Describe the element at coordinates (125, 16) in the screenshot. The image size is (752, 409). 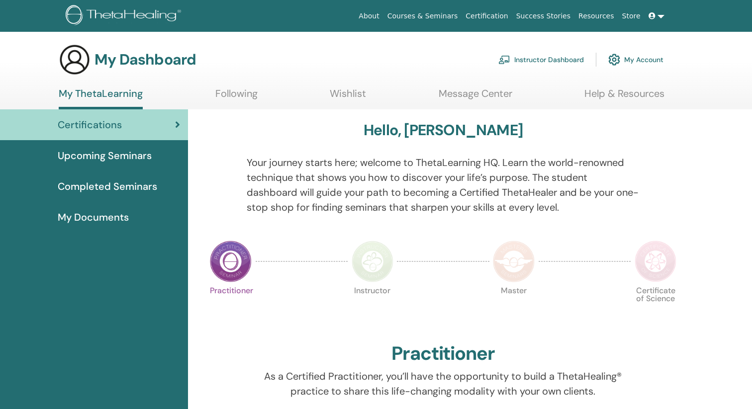
I see `img: logo.png` at that location.